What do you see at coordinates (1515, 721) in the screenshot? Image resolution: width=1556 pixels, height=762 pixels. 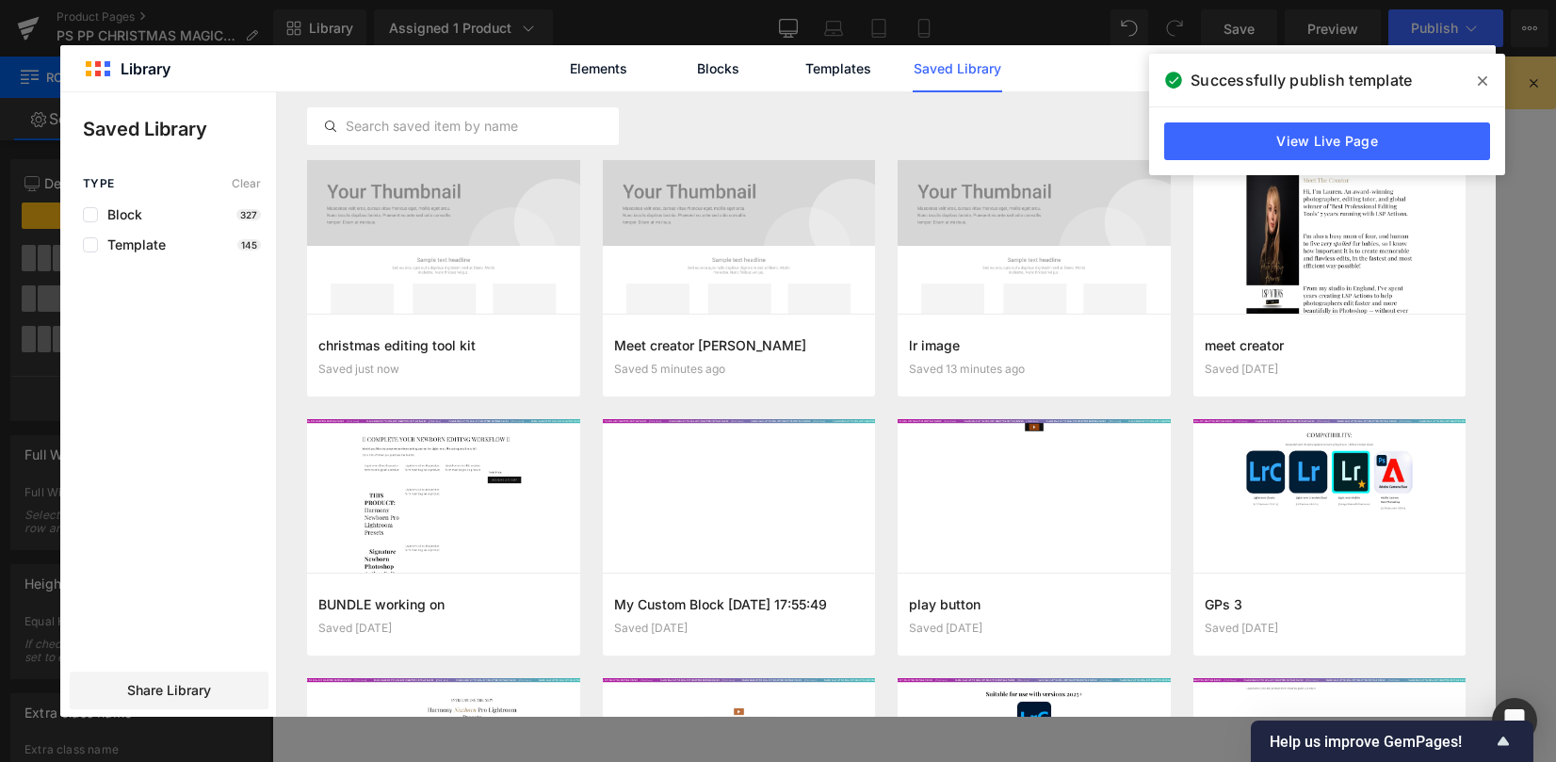 I see `div: Open Intercom Messenger` at bounding box center [1515, 721].